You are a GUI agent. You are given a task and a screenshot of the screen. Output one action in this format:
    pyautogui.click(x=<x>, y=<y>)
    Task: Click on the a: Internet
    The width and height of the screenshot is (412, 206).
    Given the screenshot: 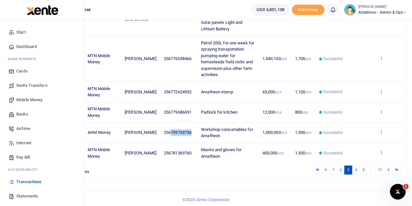 What is the action you would take?
    pyautogui.click(x=42, y=143)
    